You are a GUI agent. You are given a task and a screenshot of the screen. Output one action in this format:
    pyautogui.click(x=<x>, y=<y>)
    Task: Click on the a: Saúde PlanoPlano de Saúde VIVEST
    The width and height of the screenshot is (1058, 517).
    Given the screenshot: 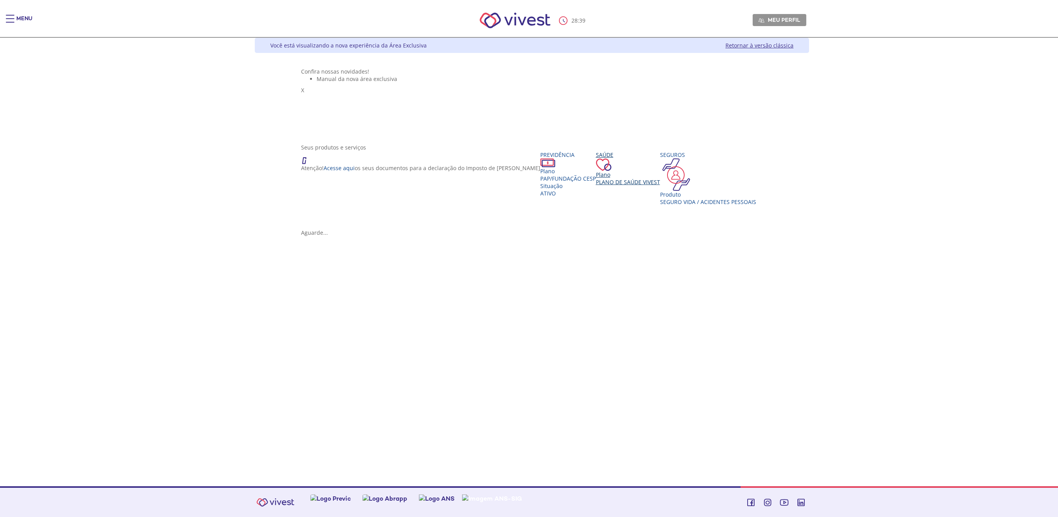 What is the action you would take?
    pyautogui.click(x=628, y=168)
    